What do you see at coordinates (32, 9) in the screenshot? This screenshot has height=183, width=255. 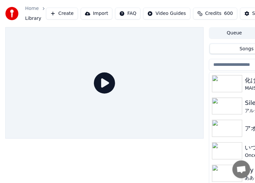 I see `a: Home` at bounding box center [32, 9].